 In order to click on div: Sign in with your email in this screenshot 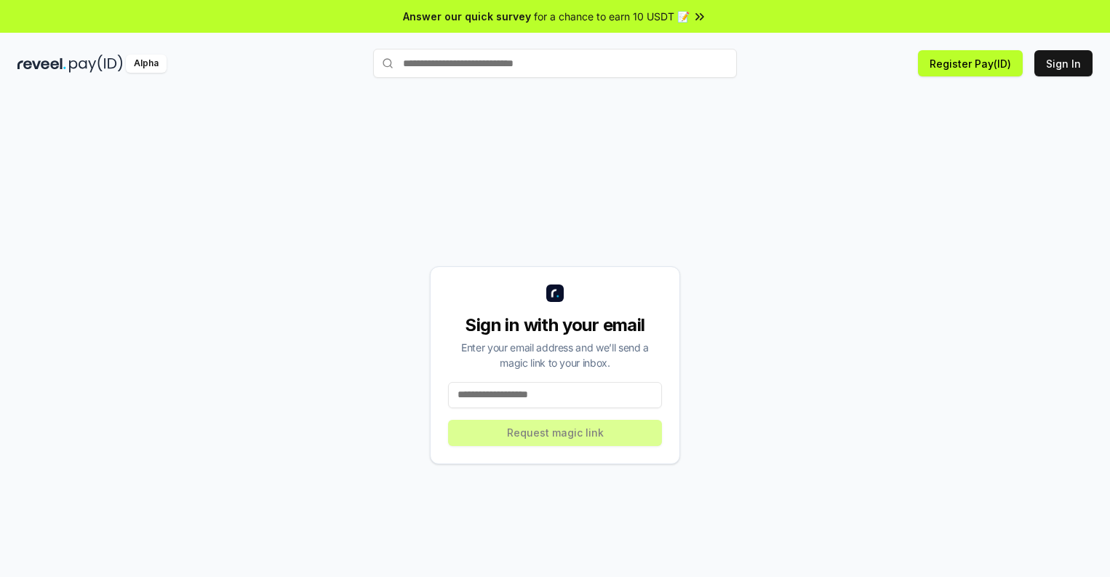, I will do `click(555, 325)`.